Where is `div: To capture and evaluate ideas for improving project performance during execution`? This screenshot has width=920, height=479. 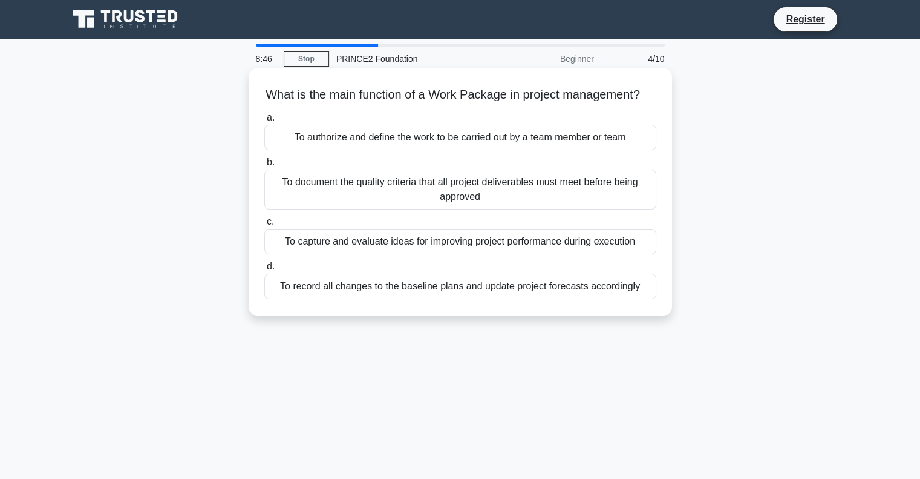 div: To capture and evaluate ideas for improving project performance during execution is located at coordinates (460, 241).